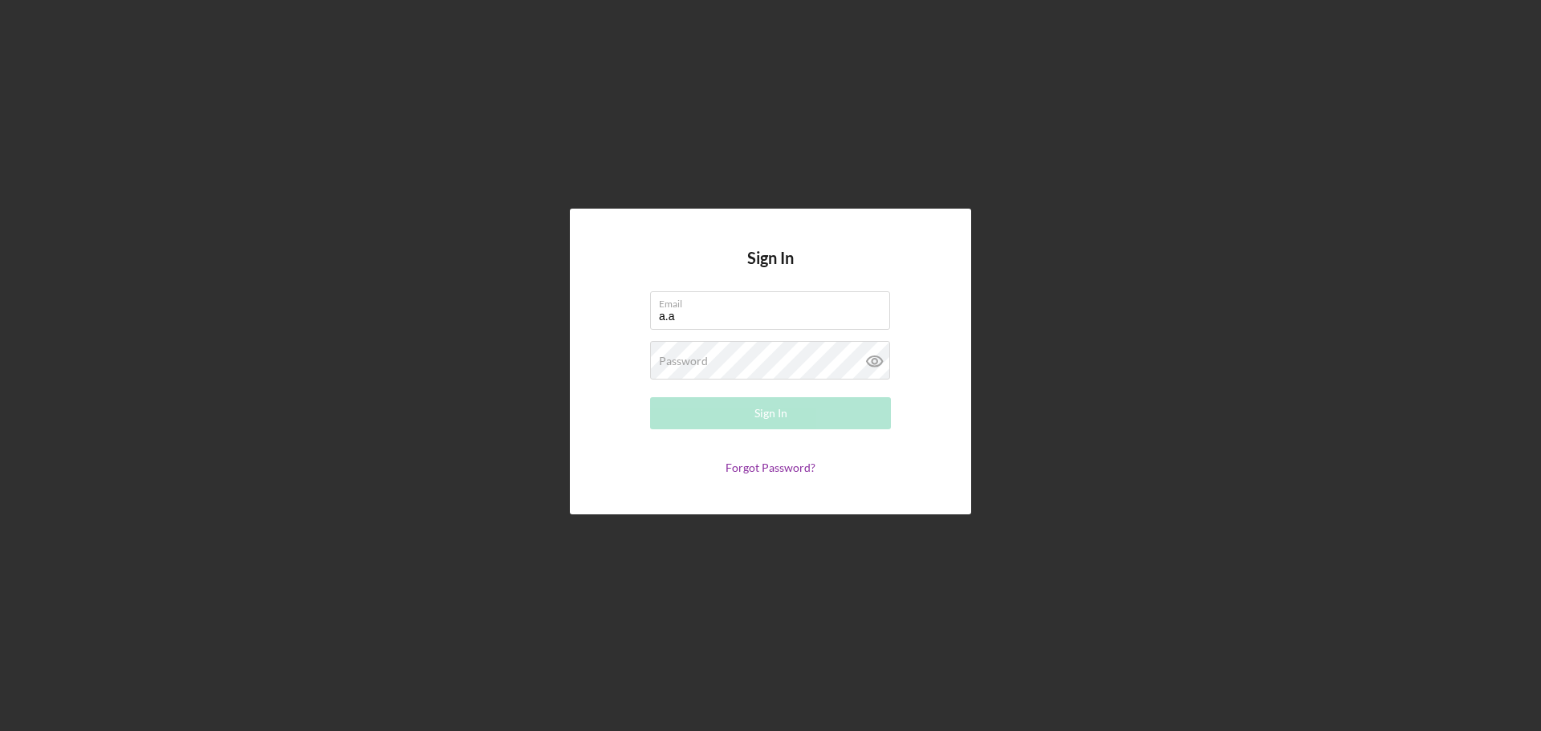 The height and width of the screenshot is (731, 1541). What do you see at coordinates (775, 301) in the screenshot?
I see `label: Email` at bounding box center [775, 301].